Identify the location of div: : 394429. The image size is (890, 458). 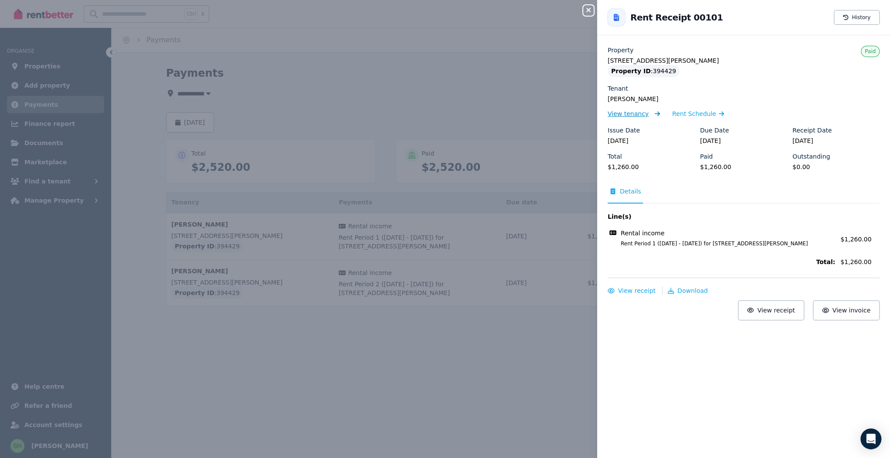
(643, 71).